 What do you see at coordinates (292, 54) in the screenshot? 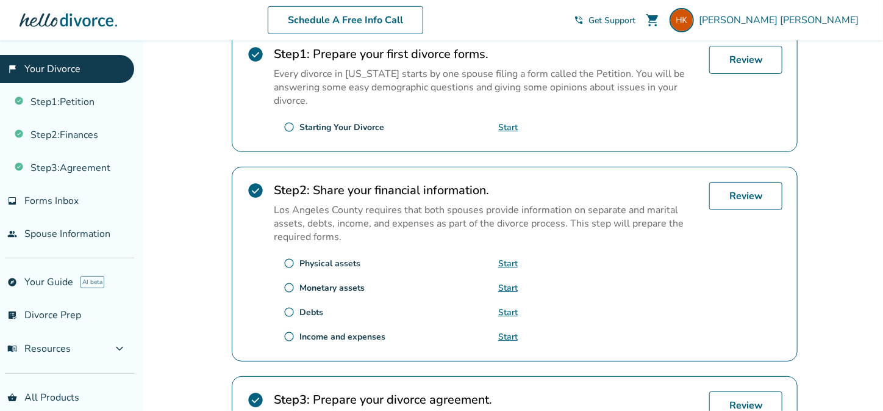
I see `strong: Step 1 :` at bounding box center [292, 54].